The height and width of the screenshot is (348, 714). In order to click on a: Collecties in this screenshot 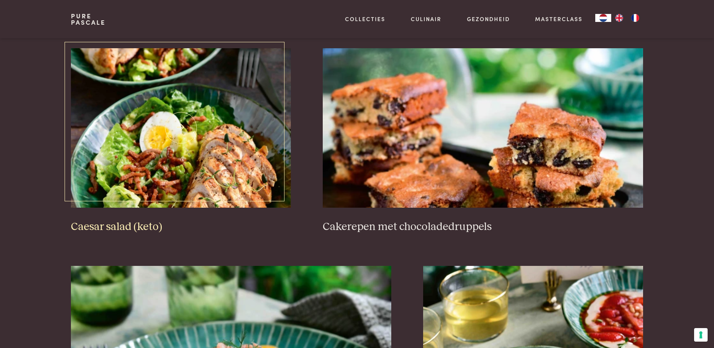, I will do `click(365, 19)`.